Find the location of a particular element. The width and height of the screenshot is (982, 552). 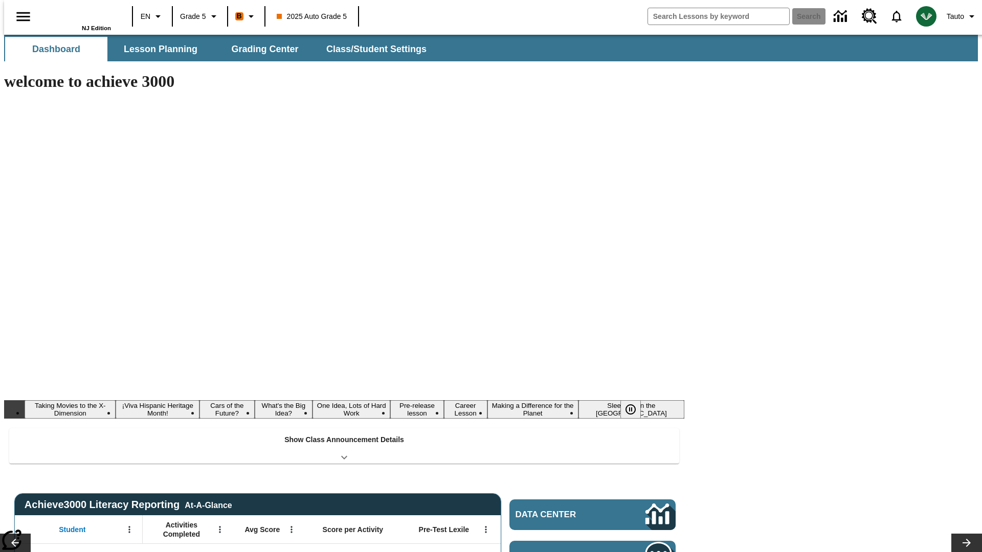

button: Profile/Settings is located at coordinates (962, 16).